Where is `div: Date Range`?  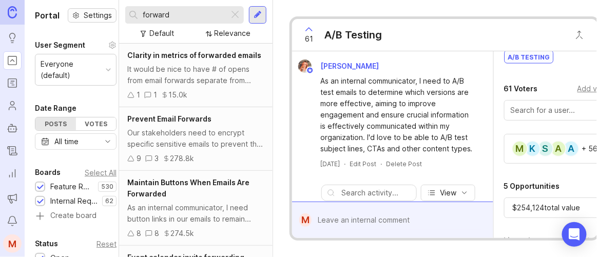 div: Date Range is located at coordinates (55, 108).